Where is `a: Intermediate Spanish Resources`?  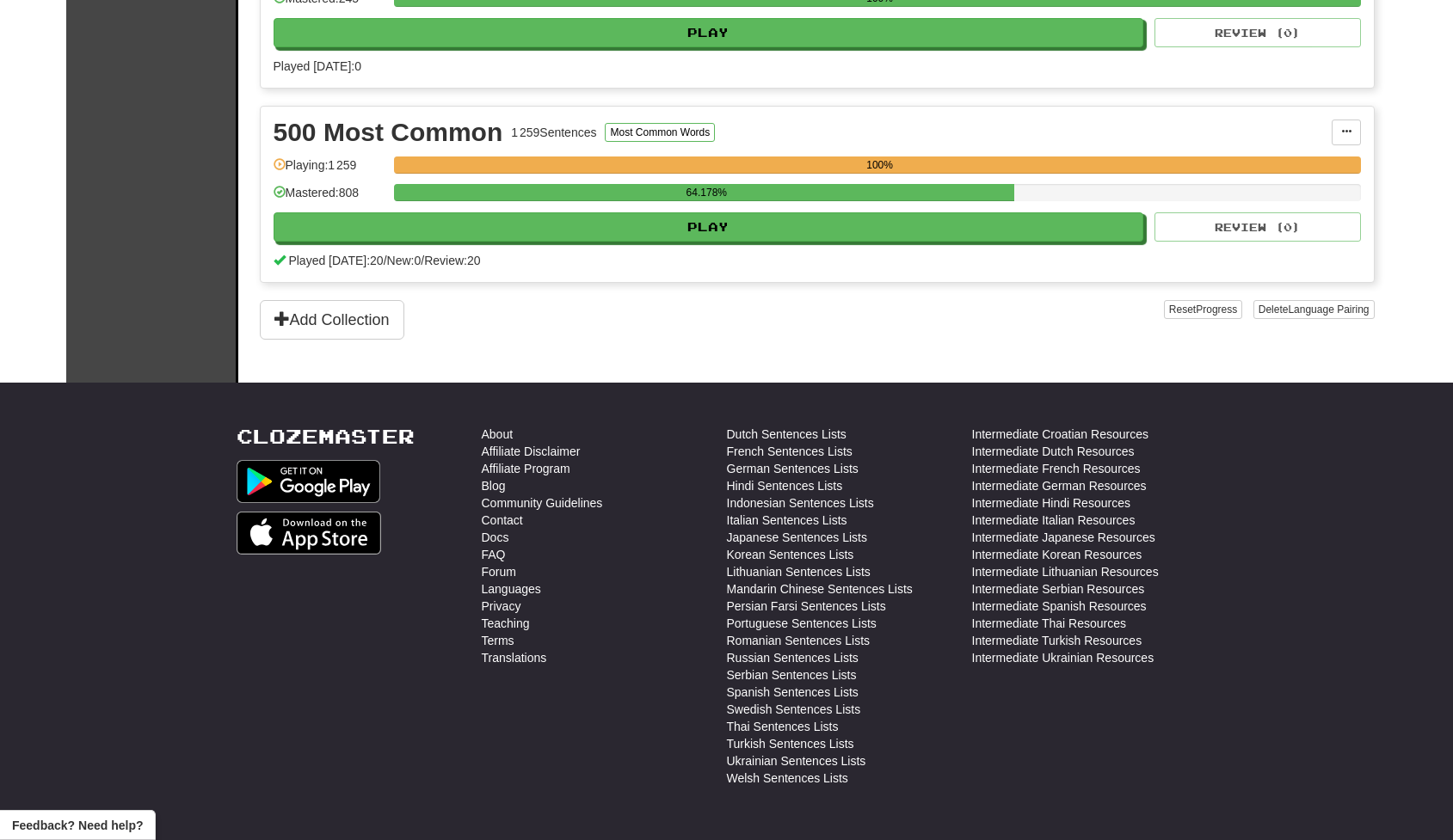 a: Intermediate Spanish Resources is located at coordinates (1059, 606).